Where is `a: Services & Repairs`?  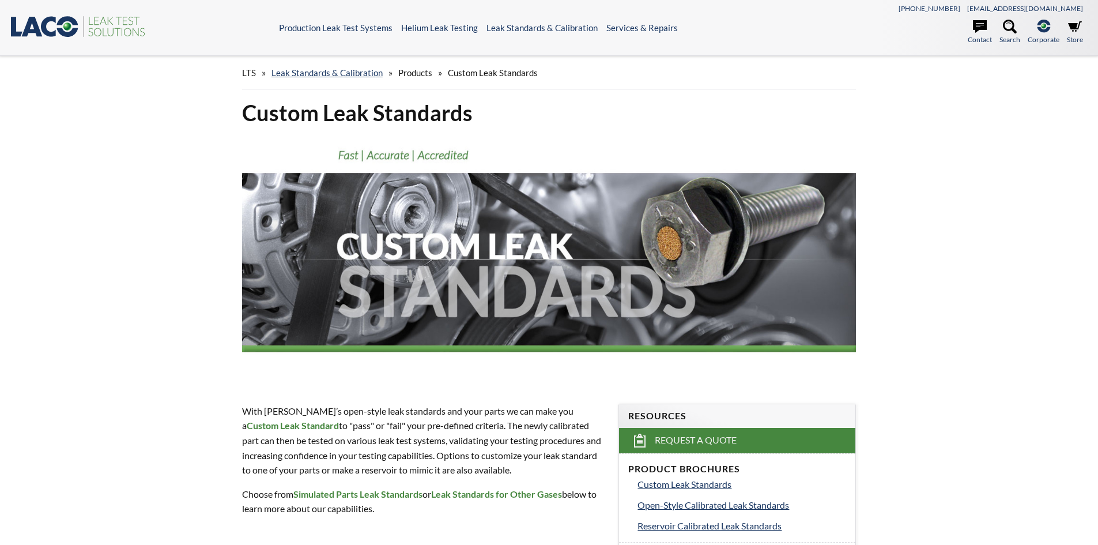 a: Services & Repairs is located at coordinates (642, 28).